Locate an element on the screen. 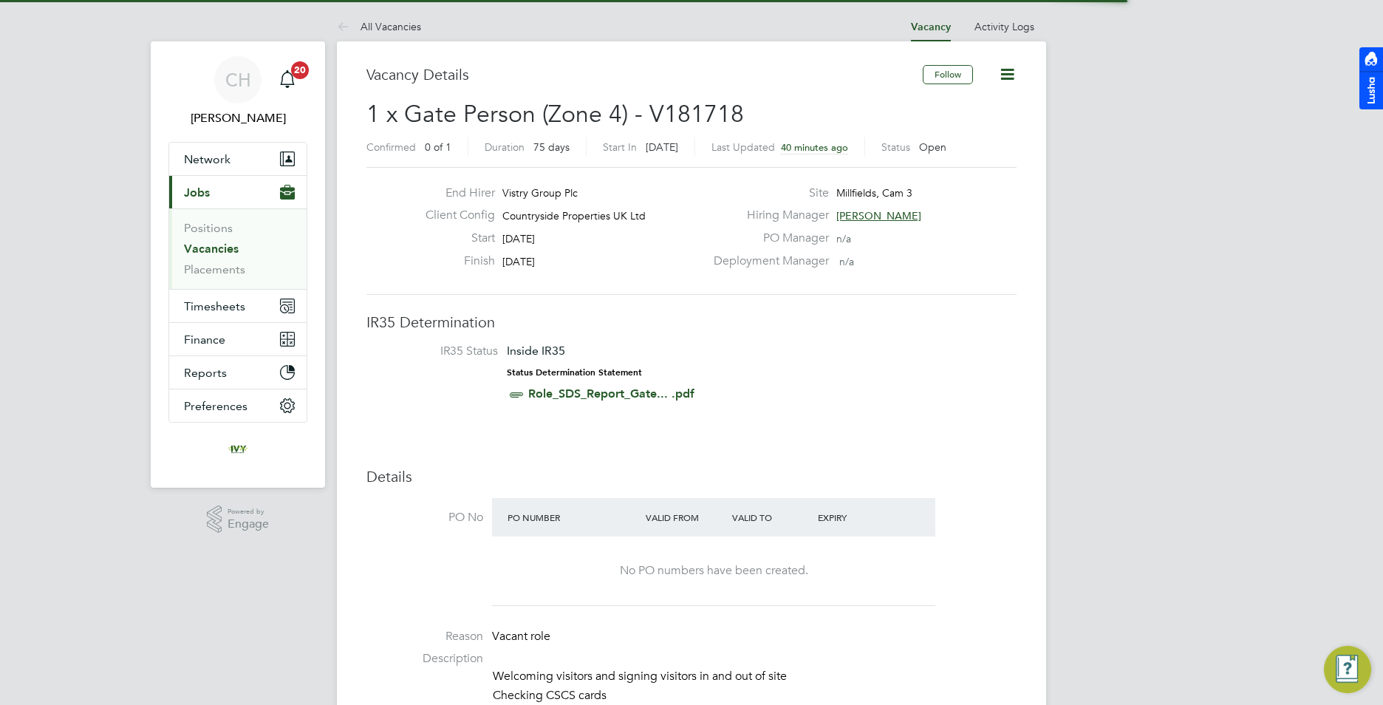 This screenshot has width=1383, height=705. label: Finish is located at coordinates (454, 261).